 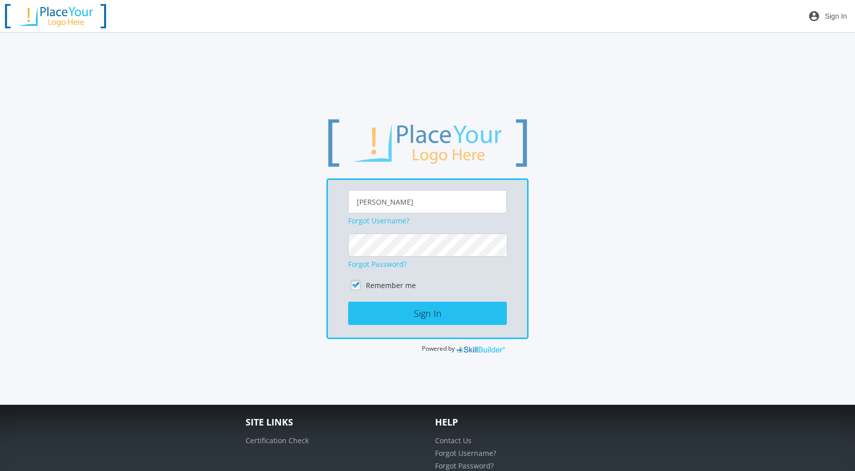 What do you see at coordinates (453, 440) in the screenshot?
I see `a: Contact Us` at bounding box center [453, 440].